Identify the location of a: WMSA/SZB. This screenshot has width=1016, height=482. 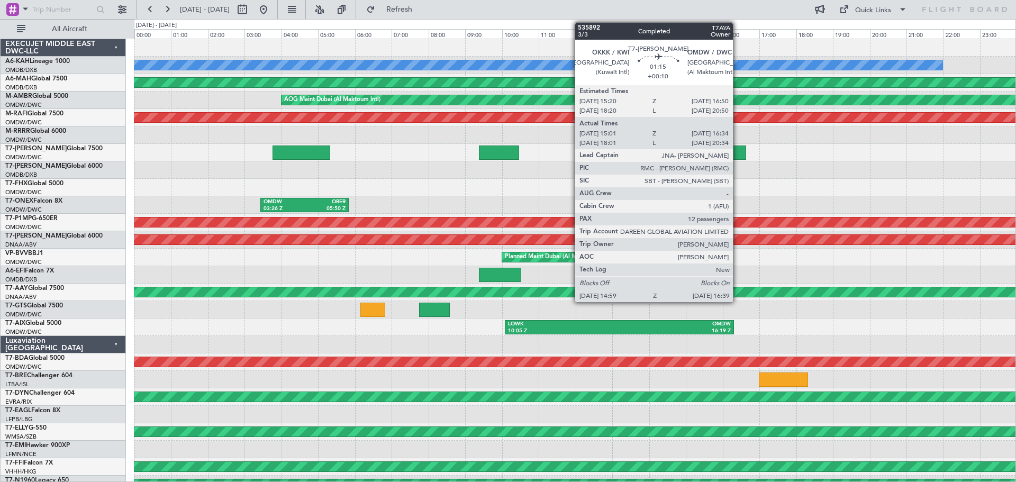
(21, 437).